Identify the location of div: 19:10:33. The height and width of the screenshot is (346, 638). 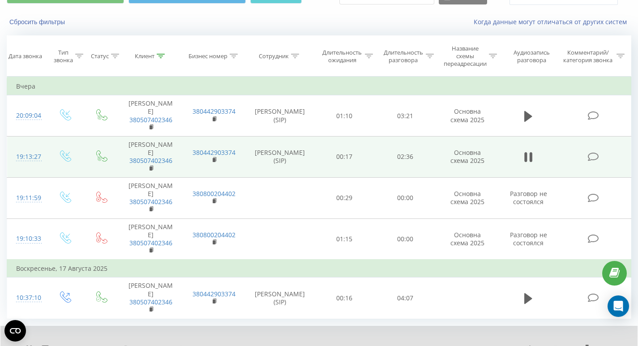
(26, 239).